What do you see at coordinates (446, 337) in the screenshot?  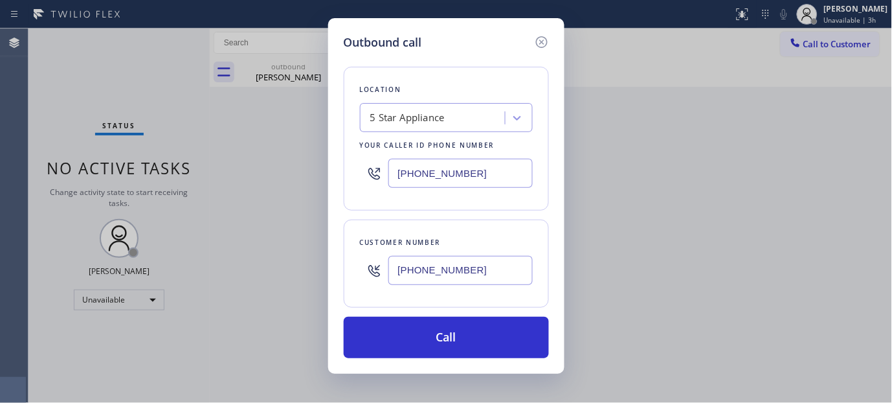 I see `button: Call` at bounding box center [446, 337].